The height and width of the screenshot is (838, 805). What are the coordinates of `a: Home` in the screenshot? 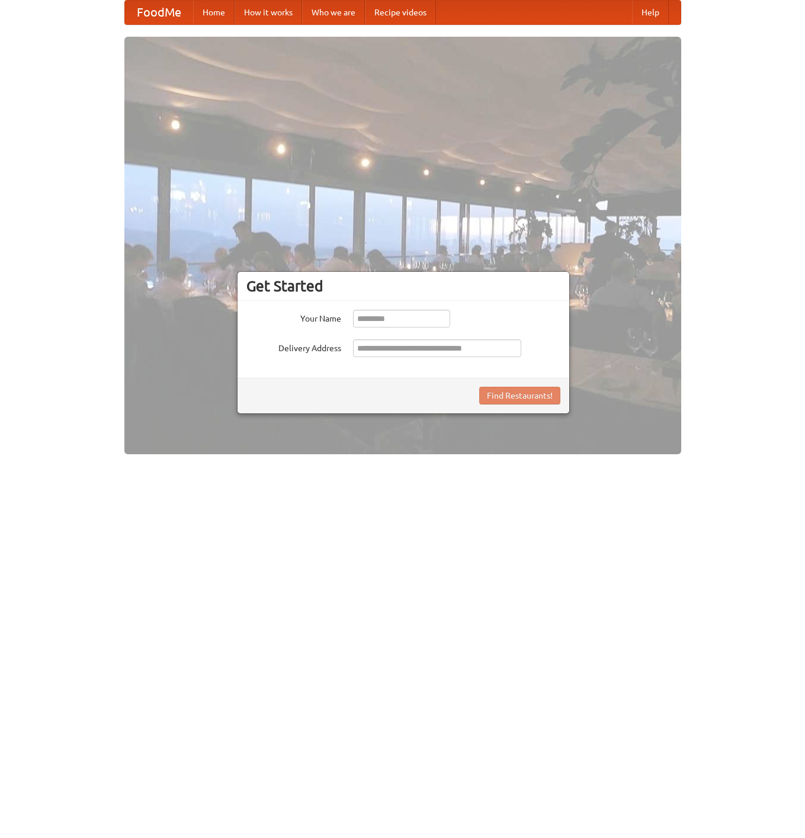 It's located at (214, 12).